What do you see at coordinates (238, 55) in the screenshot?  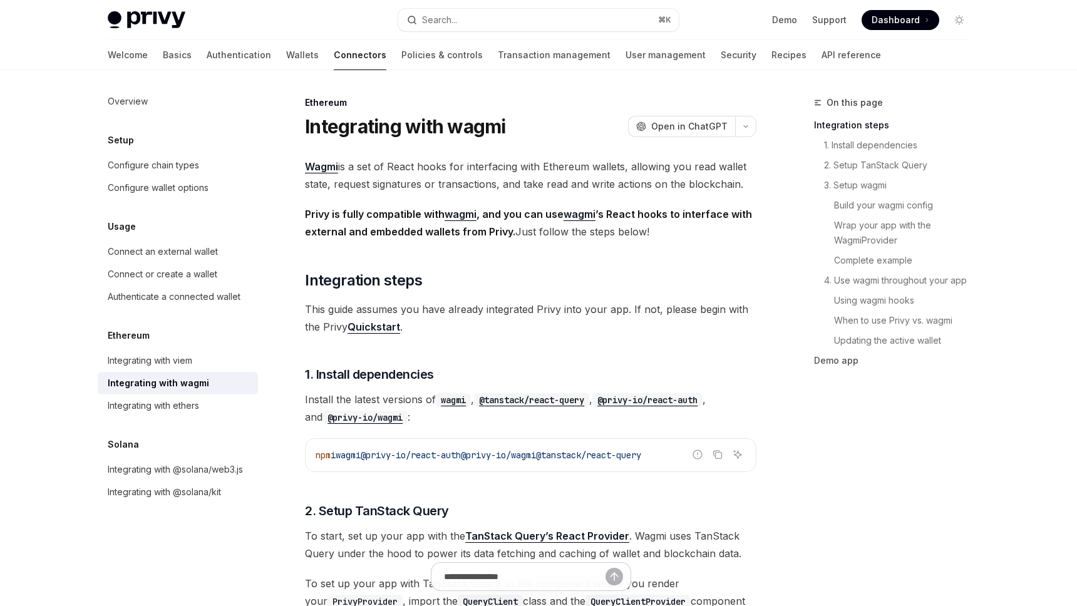 I see `a: Authentication` at bounding box center [238, 55].